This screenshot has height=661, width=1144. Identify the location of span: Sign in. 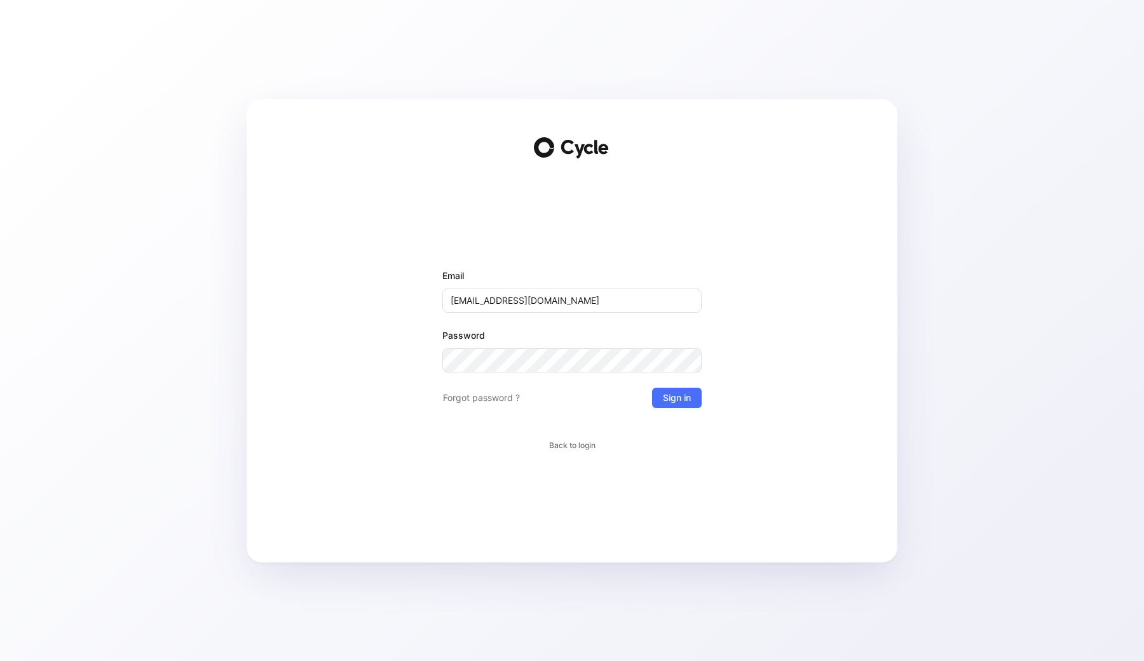
(677, 398).